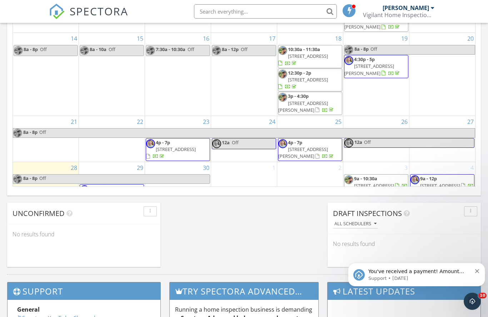 The height and width of the screenshot is (317, 488). I want to click on img: The Best Home Inspection Software - Spectora, so click(57, 11).